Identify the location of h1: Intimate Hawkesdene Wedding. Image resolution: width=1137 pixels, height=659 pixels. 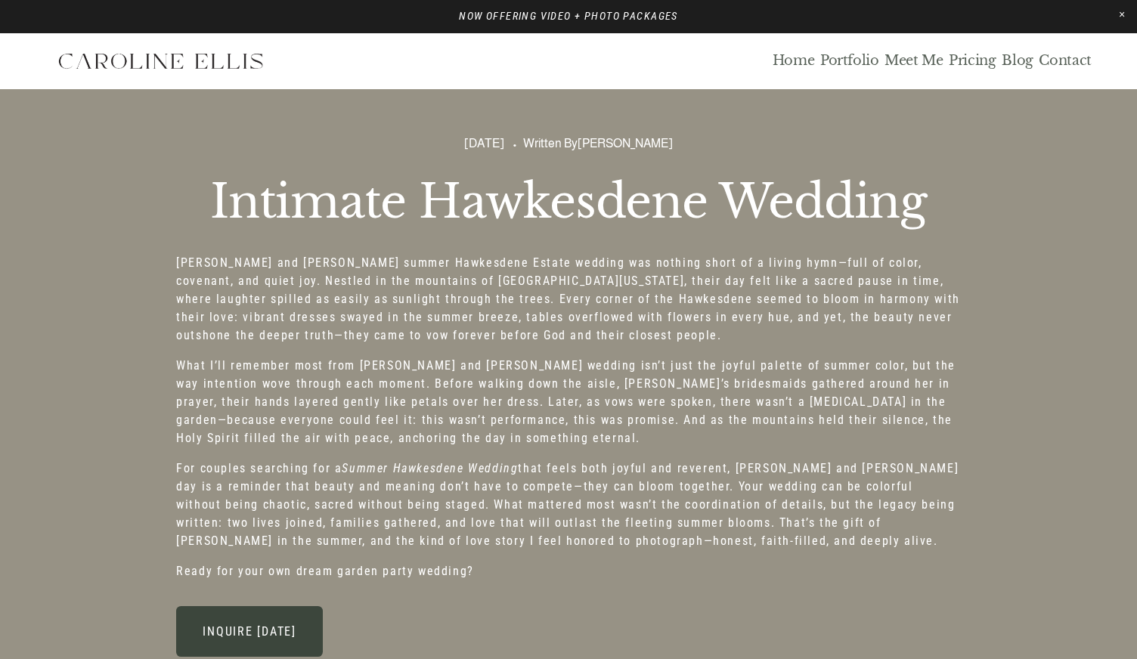
(569, 202).